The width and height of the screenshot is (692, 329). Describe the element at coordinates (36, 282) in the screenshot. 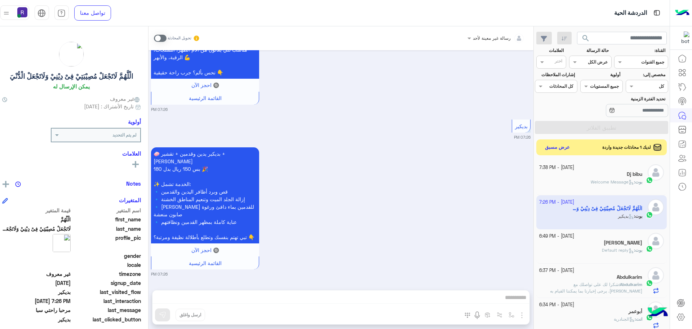

I see `span: 2025-10-06T16:24:23.405Z` at that location.